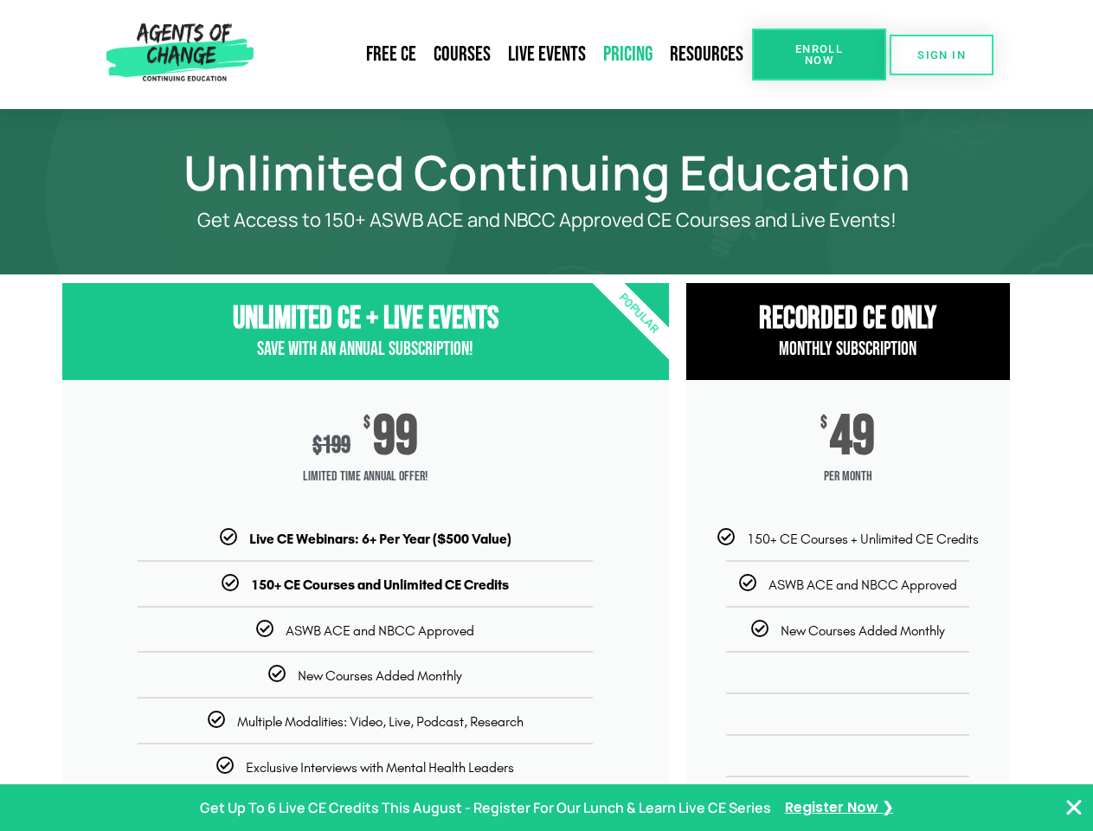  Describe the element at coordinates (628, 55) in the screenshot. I see `a: Pricing` at that location.